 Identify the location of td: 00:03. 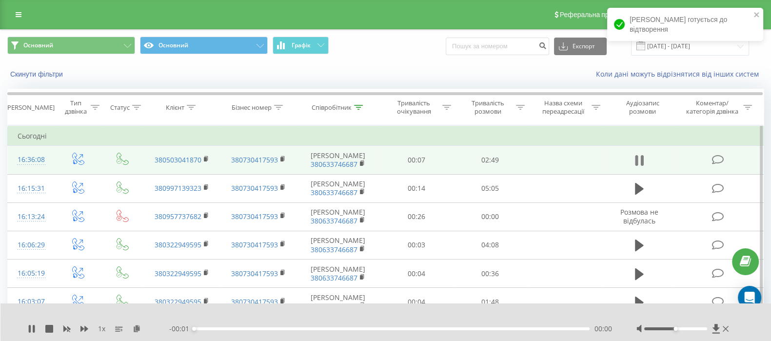
(416, 245).